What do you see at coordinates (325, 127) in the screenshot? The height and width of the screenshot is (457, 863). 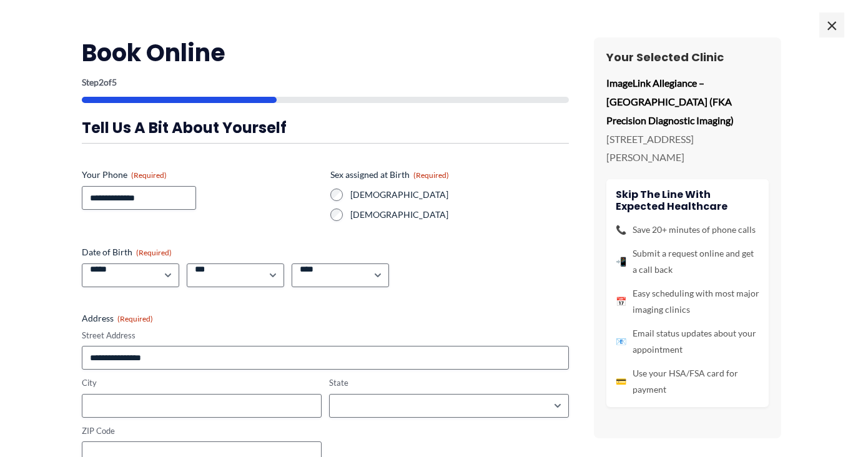 I see `h3: Tell us a bit about yourself` at bounding box center [325, 127].